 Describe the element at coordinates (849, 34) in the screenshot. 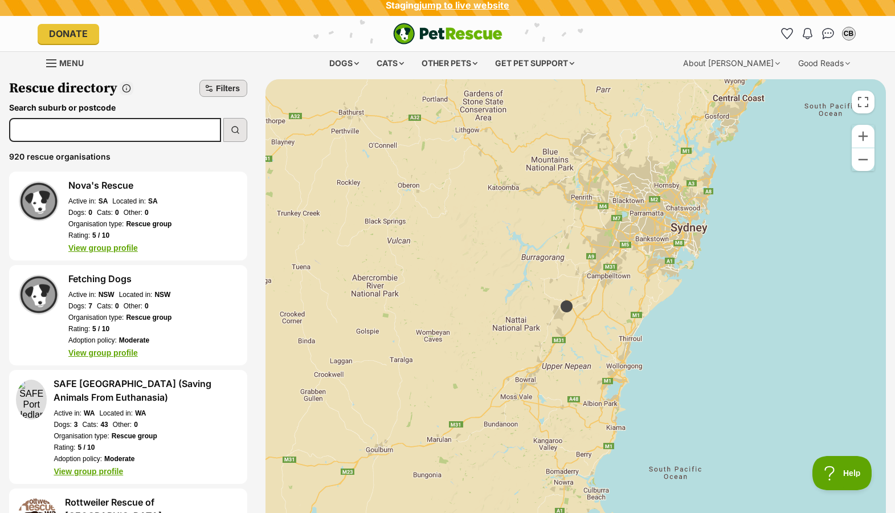

I see `div: CB` at that location.